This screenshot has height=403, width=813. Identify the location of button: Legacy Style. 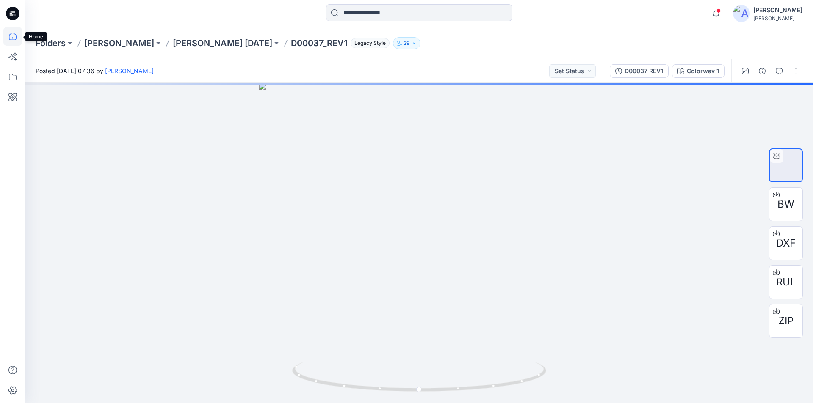
(368, 43).